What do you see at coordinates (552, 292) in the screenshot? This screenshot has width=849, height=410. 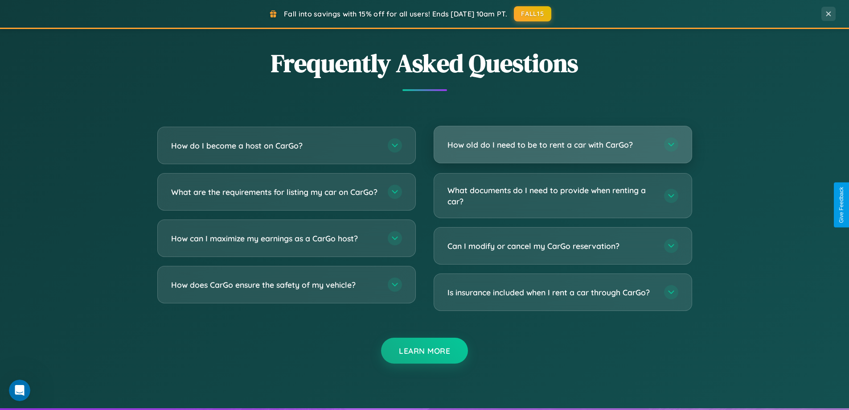 I see `h3: Is insurance included when I rent a car through CarGo?` at bounding box center [552, 292].